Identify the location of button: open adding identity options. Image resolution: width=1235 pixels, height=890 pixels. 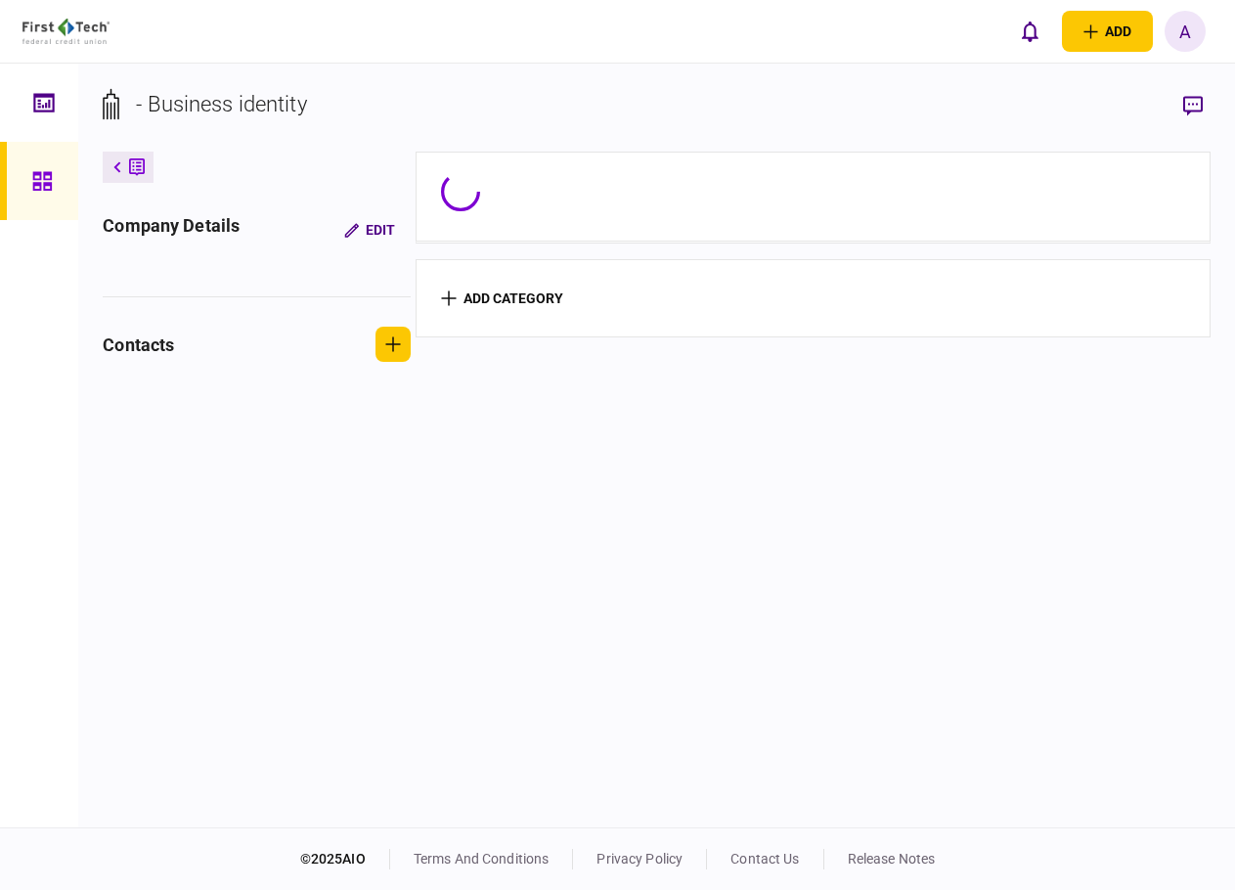
(1107, 31).